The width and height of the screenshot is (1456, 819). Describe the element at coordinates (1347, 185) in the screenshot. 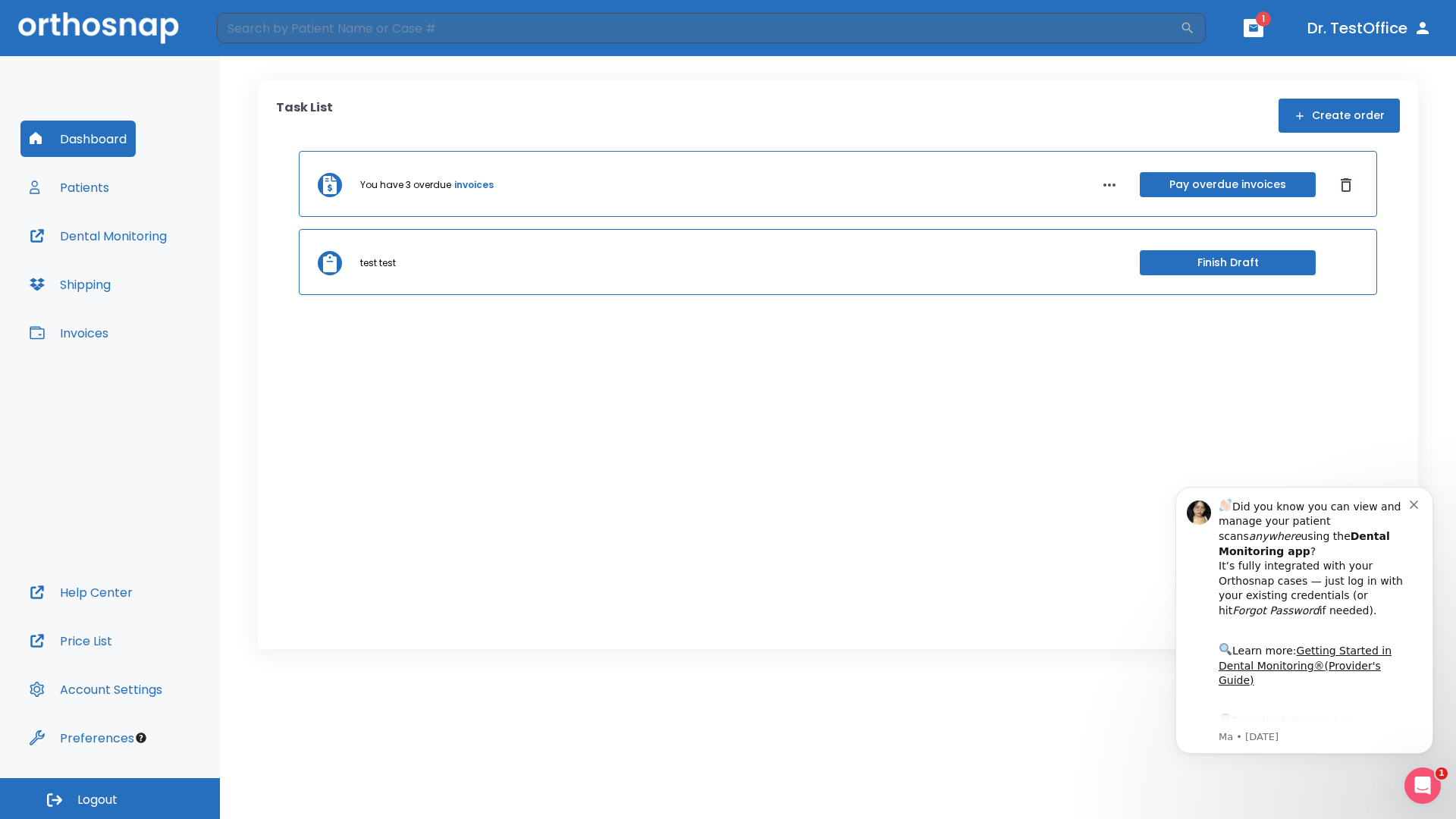

I see `button: Dismiss` at that location.